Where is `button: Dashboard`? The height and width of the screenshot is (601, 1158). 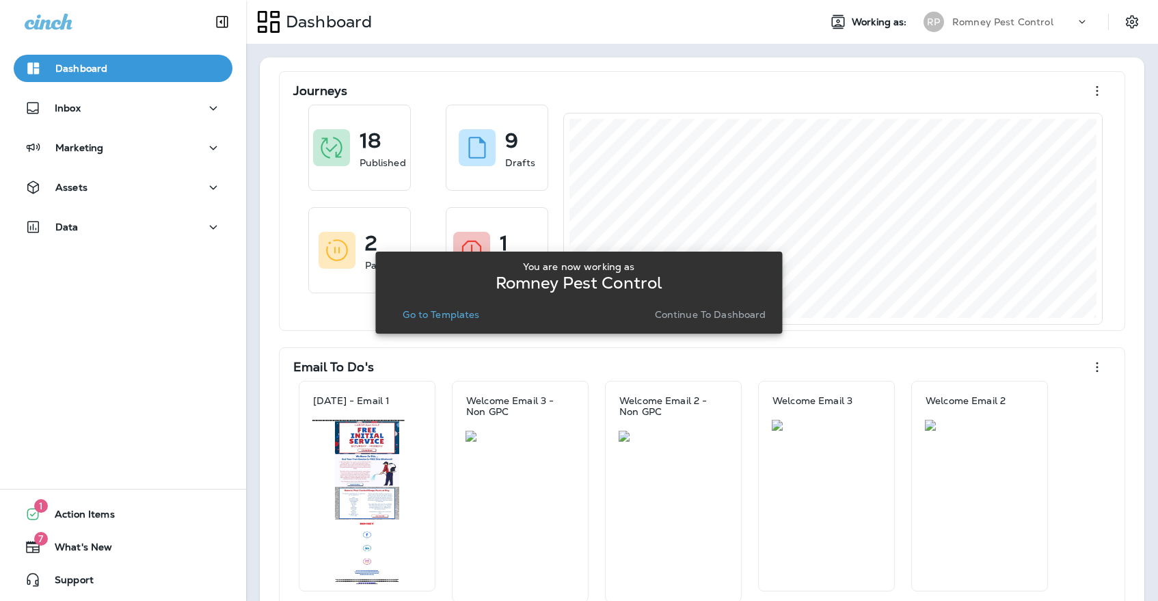
button: Dashboard is located at coordinates (123, 68).